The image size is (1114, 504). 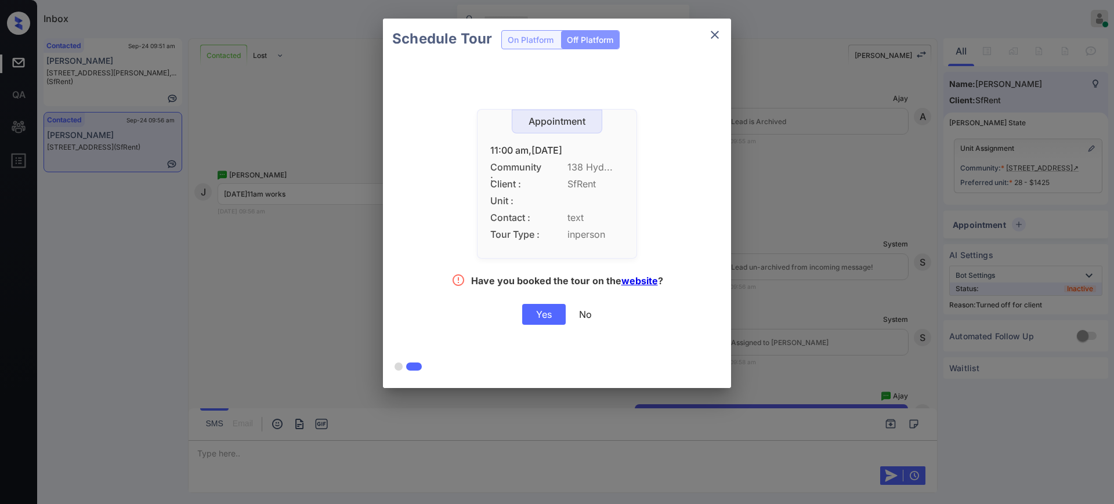 I want to click on span: Contact :, so click(x=517, y=218).